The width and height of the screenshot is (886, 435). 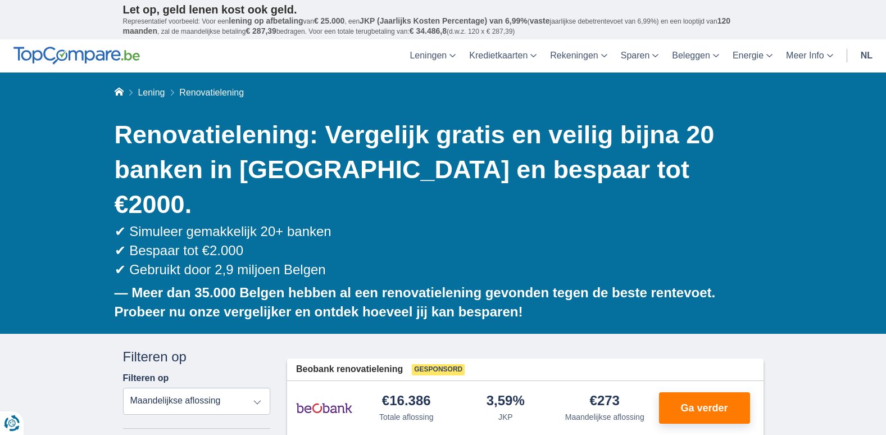 What do you see at coordinates (329, 21) in the screenshot?
I see `span: € 25.000` at bounding box center [329, 21].